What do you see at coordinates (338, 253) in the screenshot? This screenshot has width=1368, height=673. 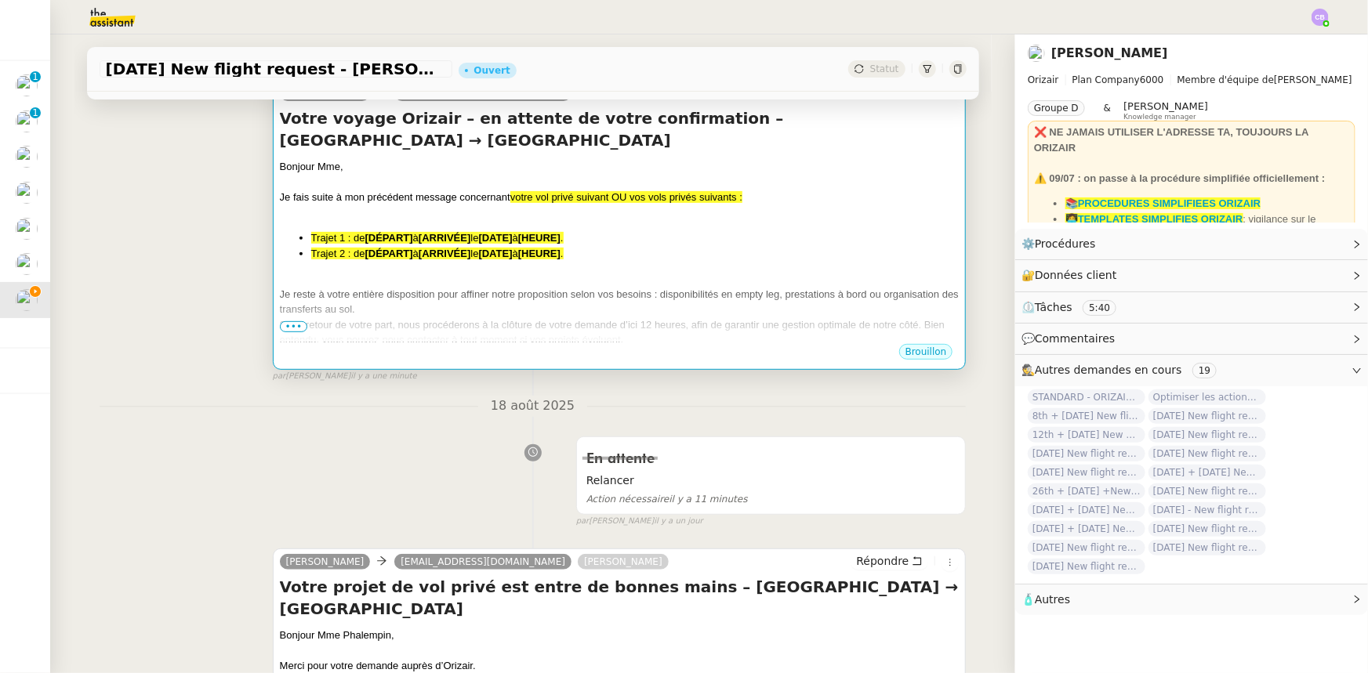 I see `span: Trajet 2 : de` at bounding box center [338, 253].